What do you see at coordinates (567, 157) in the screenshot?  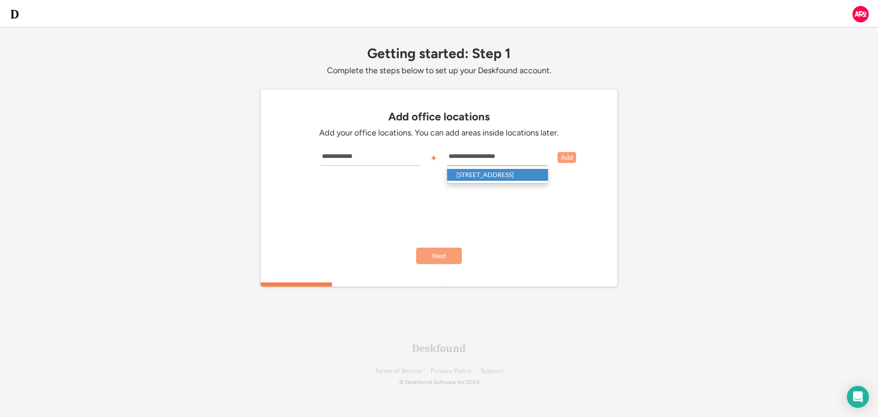 I see `button: Add` at bounding box center [567, 157].